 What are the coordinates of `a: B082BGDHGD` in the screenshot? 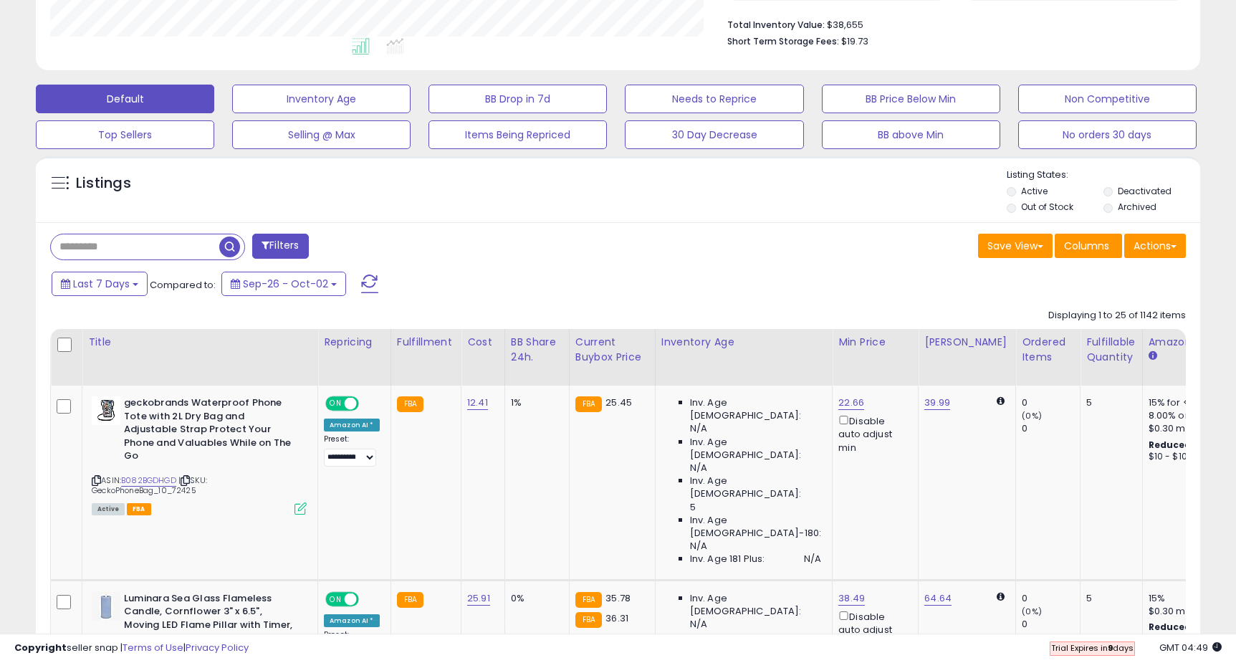 It's located at (148, 480).